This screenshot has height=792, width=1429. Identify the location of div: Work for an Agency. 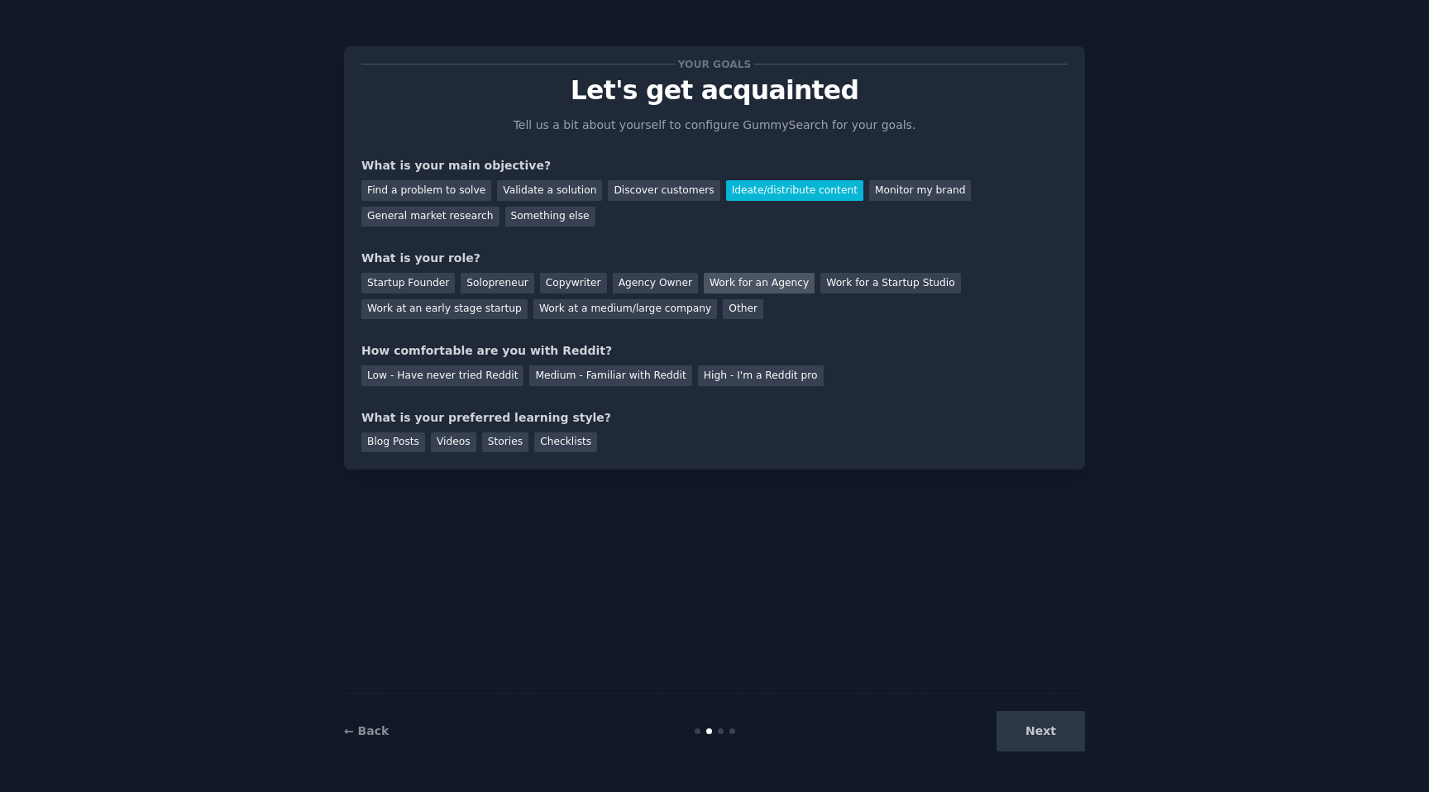
(759, 283).